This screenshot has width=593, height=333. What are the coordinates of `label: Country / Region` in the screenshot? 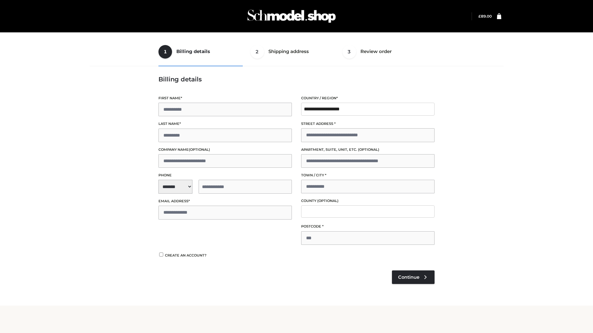 It's located at (368, 98).